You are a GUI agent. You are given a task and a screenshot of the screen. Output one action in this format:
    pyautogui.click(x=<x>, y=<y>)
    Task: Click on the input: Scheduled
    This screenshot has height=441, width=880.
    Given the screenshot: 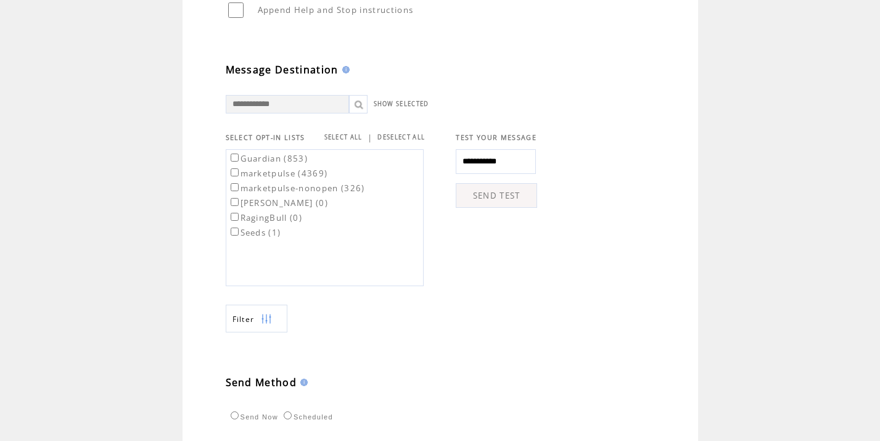 What is the action you would take?
    pyautogui.click(x=287, y=415)
    